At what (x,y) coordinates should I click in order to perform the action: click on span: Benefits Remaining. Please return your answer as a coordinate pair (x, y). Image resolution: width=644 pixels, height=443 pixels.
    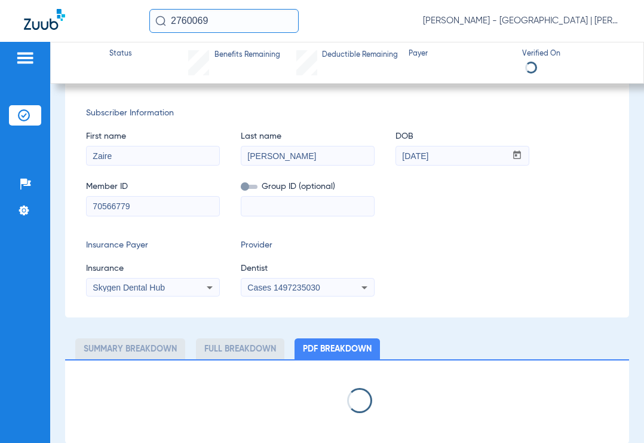
    Looking at the image, I should click on (247, 56).